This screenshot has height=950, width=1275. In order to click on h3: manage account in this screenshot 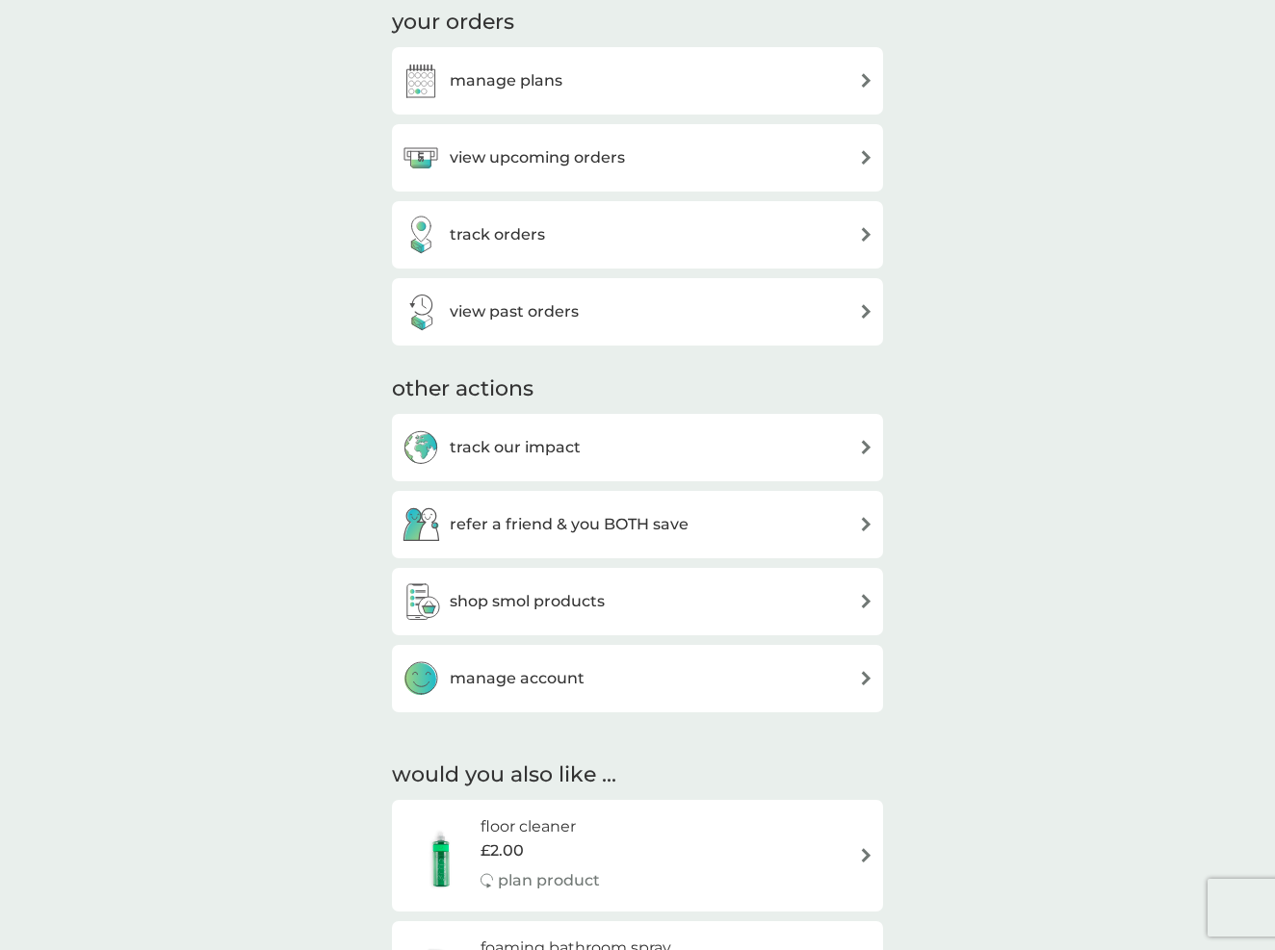, I will do `click(517, 679)`.